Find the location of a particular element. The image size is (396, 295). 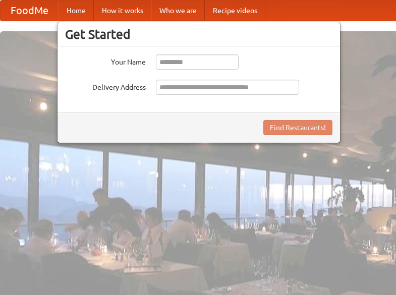

label: Delivery Address is located at coordinates (105, 86).